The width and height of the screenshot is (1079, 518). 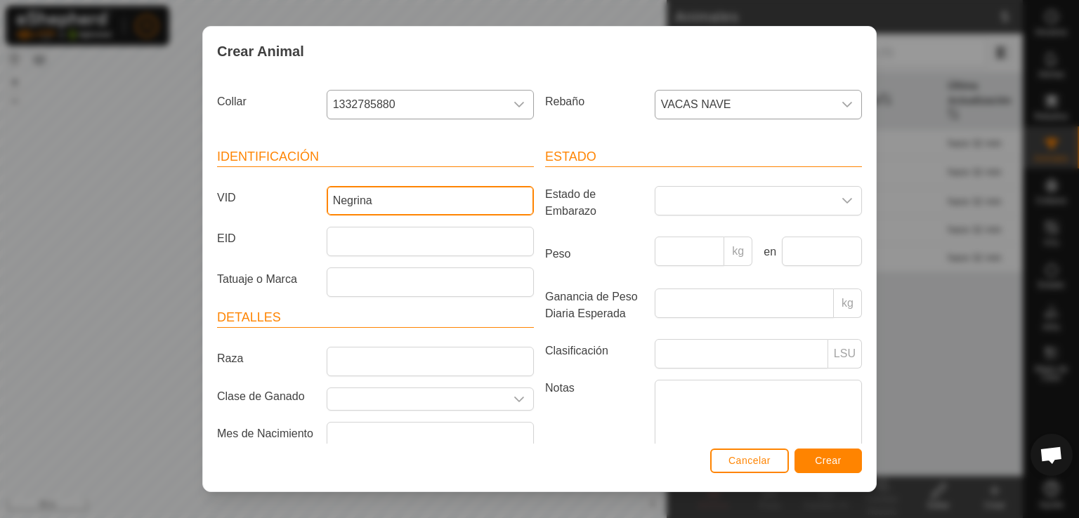 I want to click on label: Mes de Nacimiento, so click(x=266, y=434).